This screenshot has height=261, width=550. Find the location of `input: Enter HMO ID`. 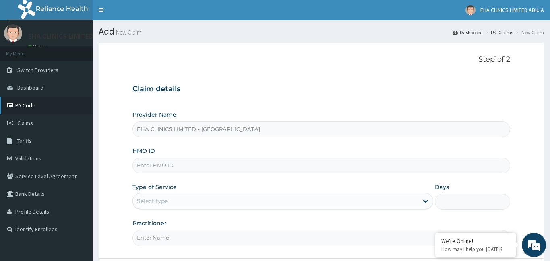

input: Enter HMO ID is located at coordinates (321, 166).